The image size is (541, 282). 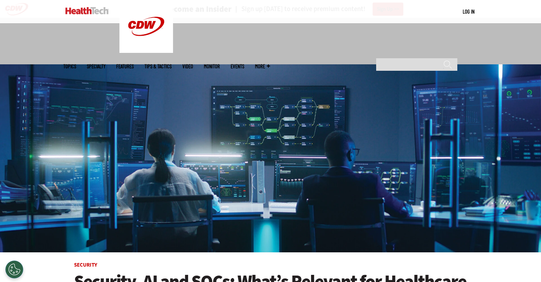 What do you see at coordinates (125, 66) in the screenshot?
I see `a: Features` at bounding box center [125, 66].